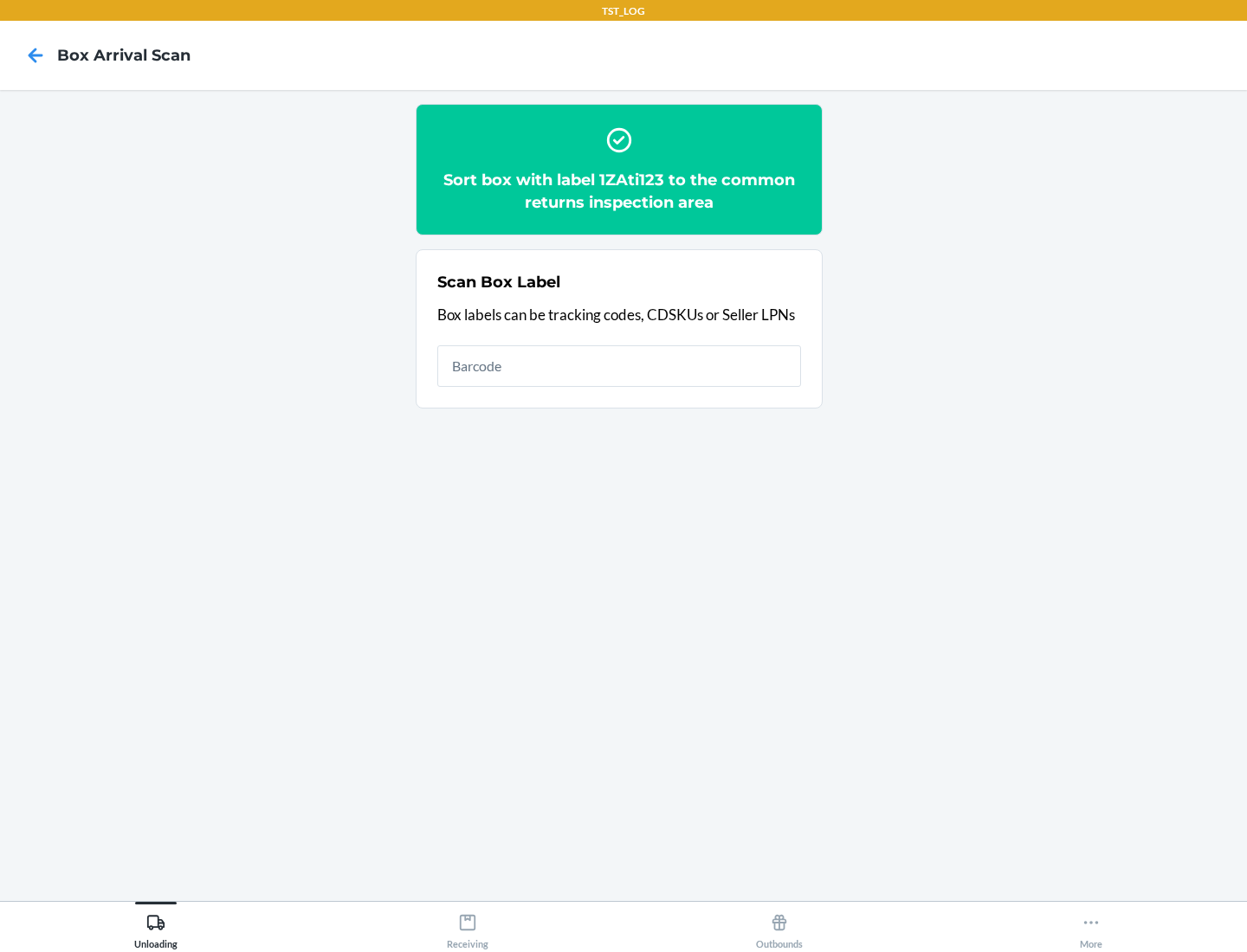 The image size is (1247, 952). What do you see at coordinates (619, 191) in the screenshot?
I see `h2: Sort box with label 1ZAti123 to the common returns inspection area` at bounding box center [619, 191].